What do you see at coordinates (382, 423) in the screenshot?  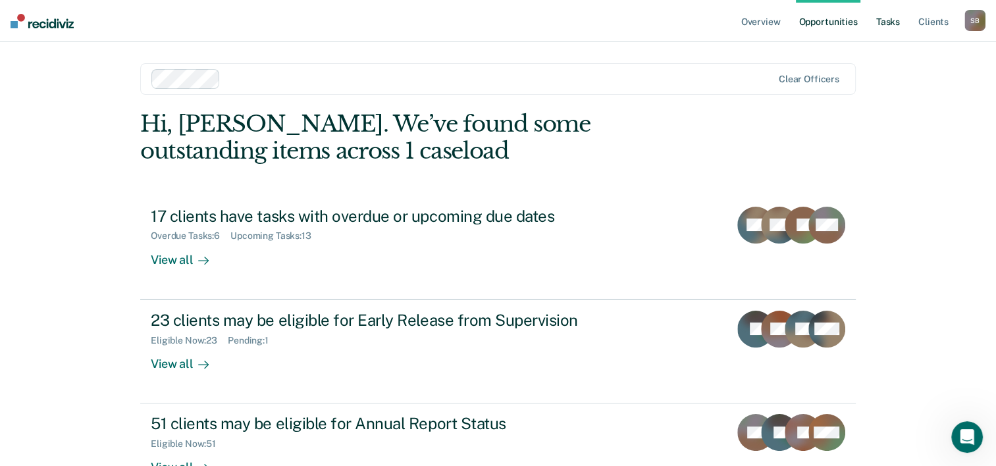 I see `div: 51 clients may be eligible for Annual Report Status` at bounding box center [382, 423].